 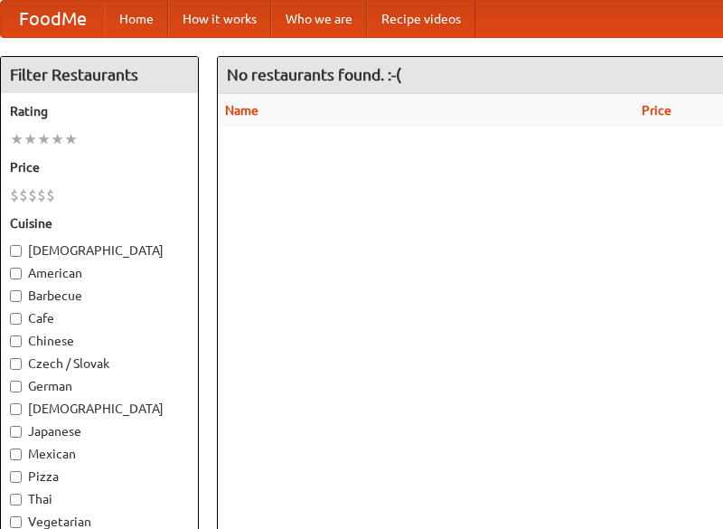 What do you see at coordinates (136, 19) in the screenshot?
I see `a: Home` at bounding box center [136, 19].